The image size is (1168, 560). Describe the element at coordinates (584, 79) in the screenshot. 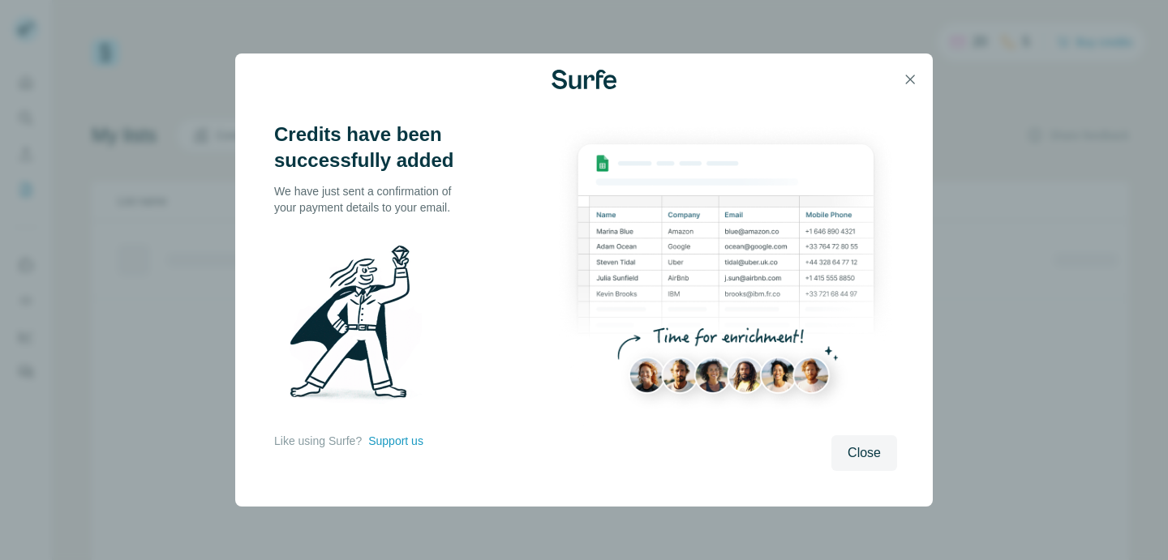

I see `img: Surfe Logo` at that location.